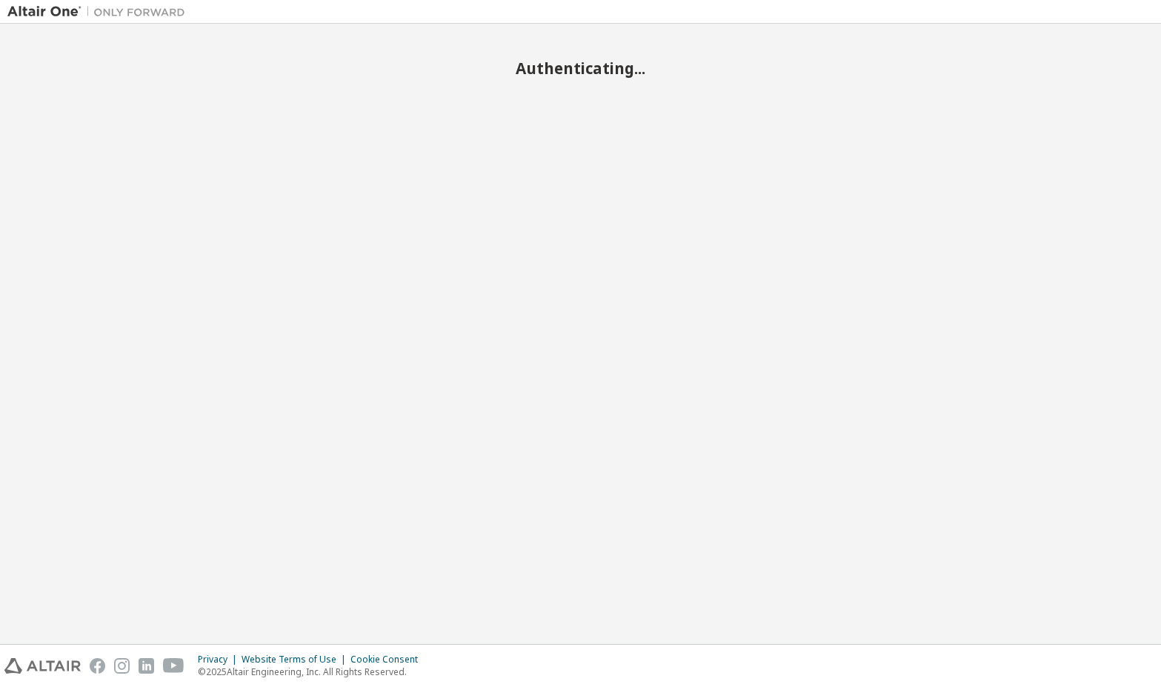 This screenshot has height=687, width=1161. Describe the element at coordinates (42, 665) in the screenshot. I see `img: altair_logo.svg` at that location.